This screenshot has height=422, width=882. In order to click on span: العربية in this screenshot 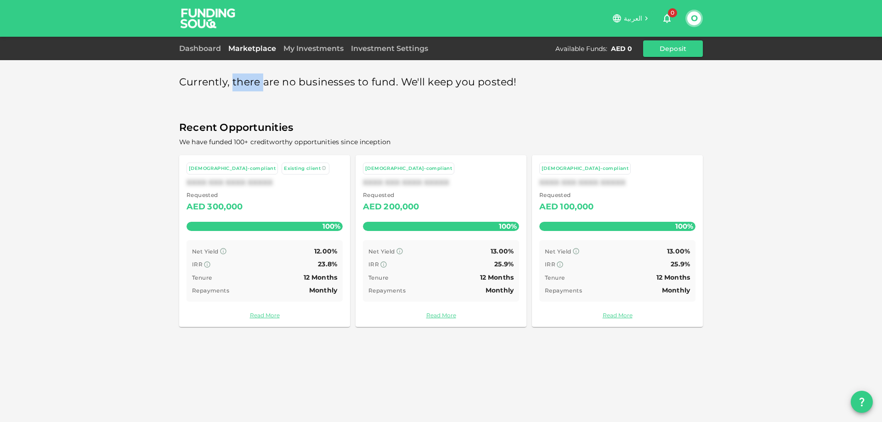, I will do `click(633, 18)`.